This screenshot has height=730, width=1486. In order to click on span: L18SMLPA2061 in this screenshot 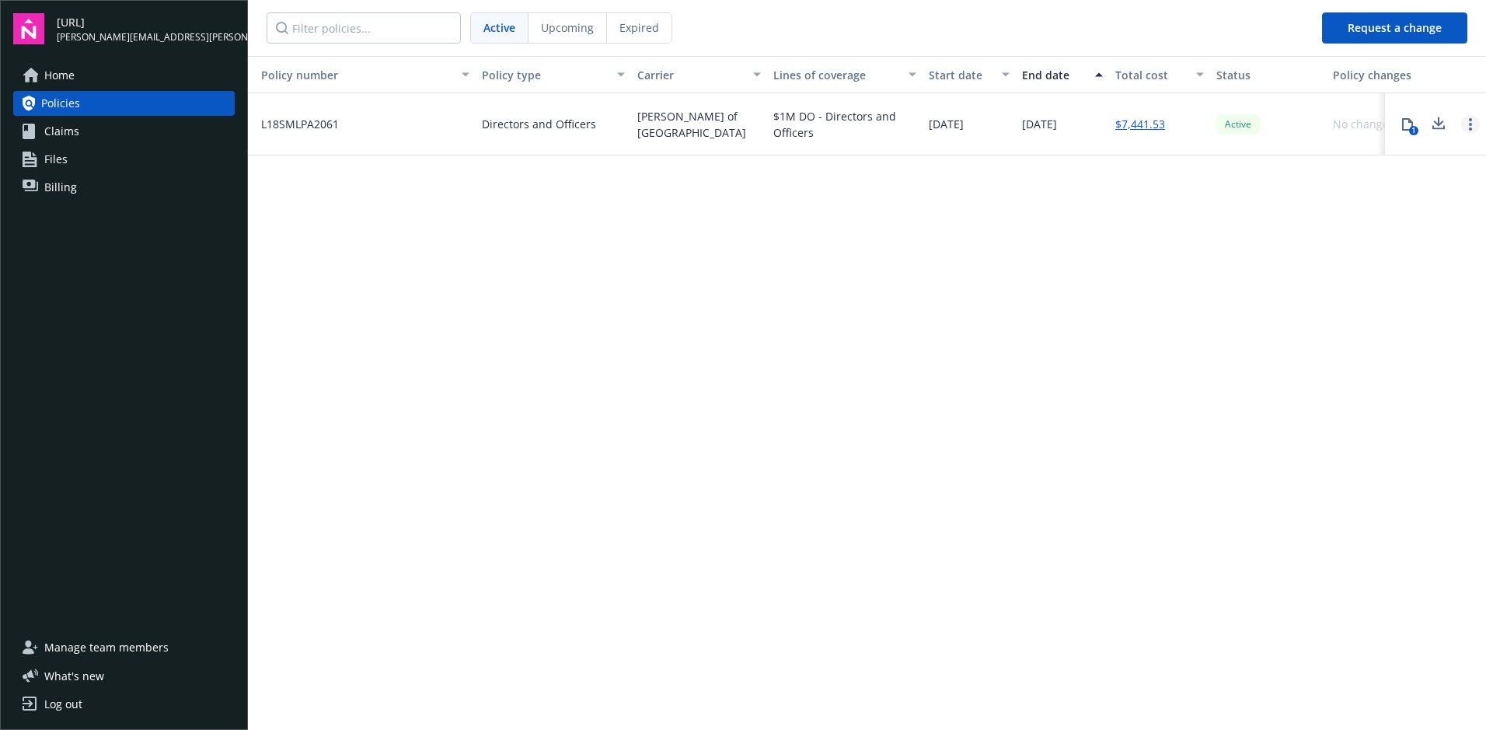, I will do `click(294, 124)`.